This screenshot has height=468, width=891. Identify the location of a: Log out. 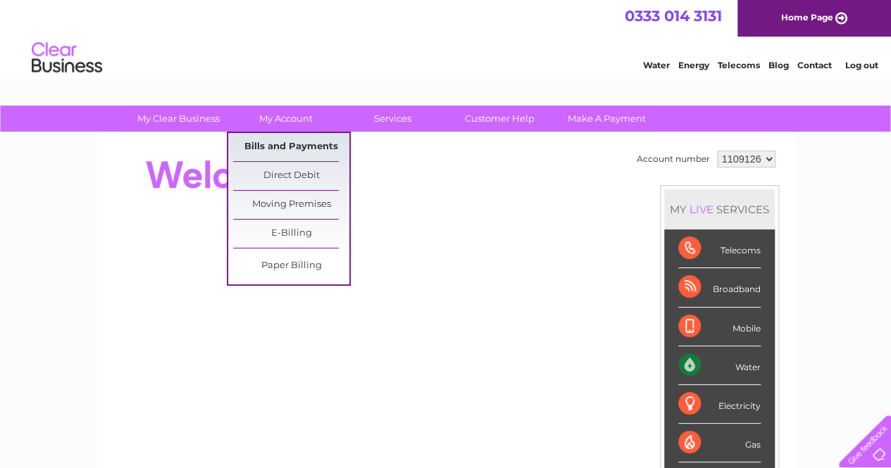
(860, 65).